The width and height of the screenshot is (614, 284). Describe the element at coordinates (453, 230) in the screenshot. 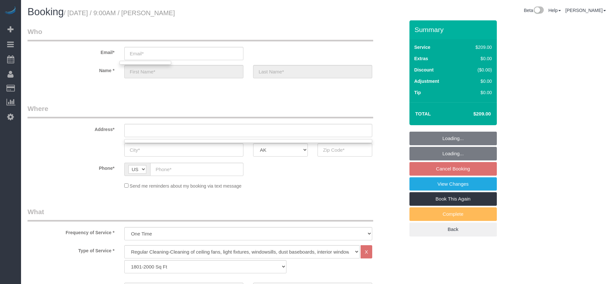

I see `a: Back` at that location.